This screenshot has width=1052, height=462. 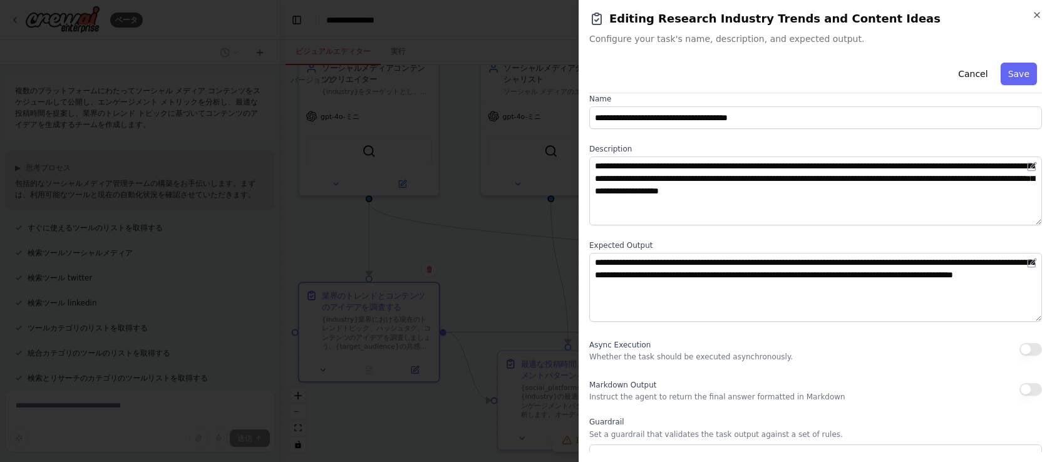 I want to click on font: バージョン, so click(x=57, y=25).